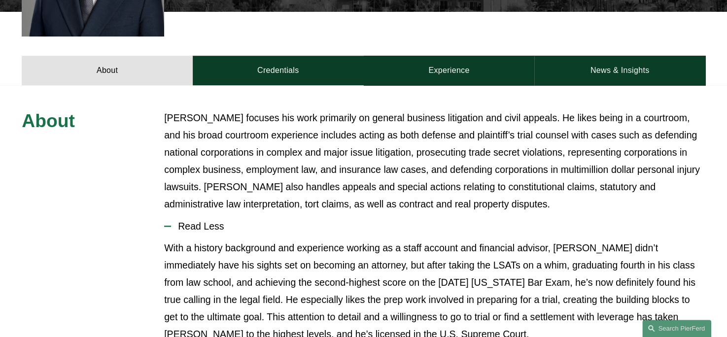 The height and width of the screenshot is (337, 727). Describe the element at coordinates (278, 70) in the screenshot. I see `a: Credentials` at that location.